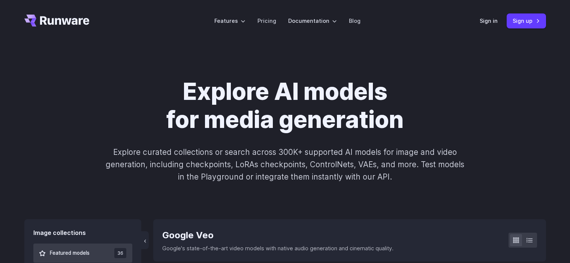 This screenshot has height=263, width=570. Describe the element at coordinates (83, 253) in the screenshot. I see `button: Featured models 36` at that location.